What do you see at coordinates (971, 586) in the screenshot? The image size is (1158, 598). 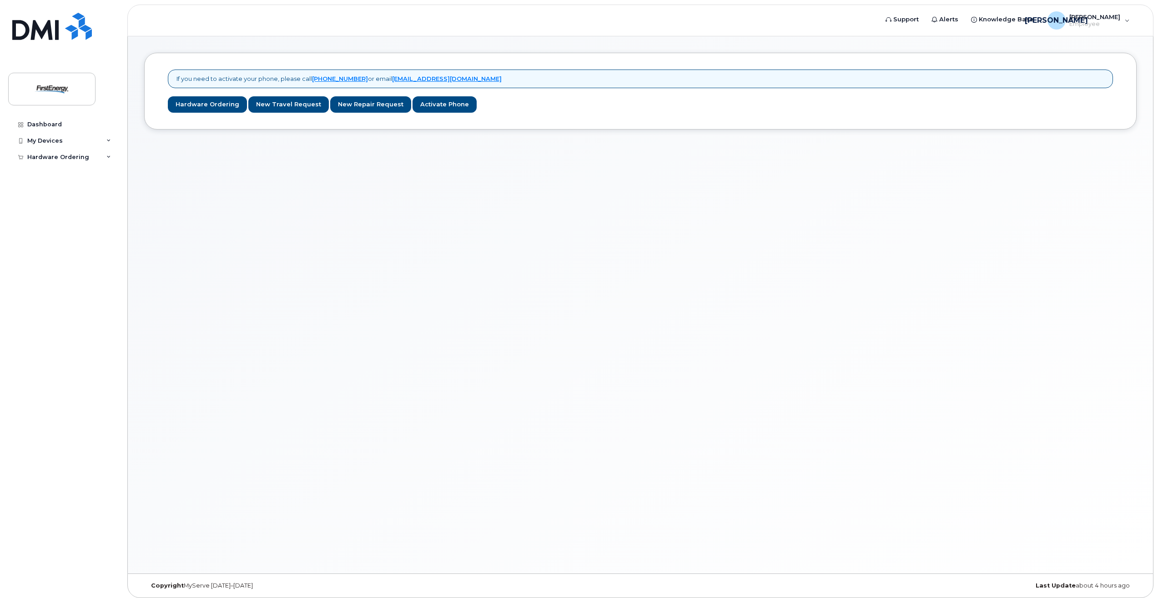 I see `div: about 4 hours ago` at bounding box center [971, 586].